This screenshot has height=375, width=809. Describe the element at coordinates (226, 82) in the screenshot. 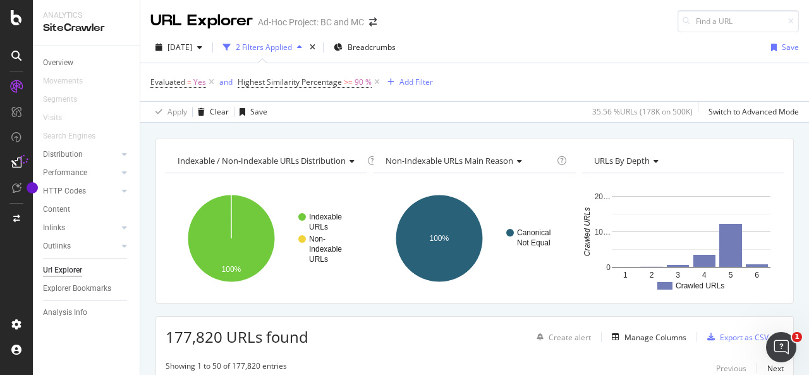

I see `div: and` at that location.